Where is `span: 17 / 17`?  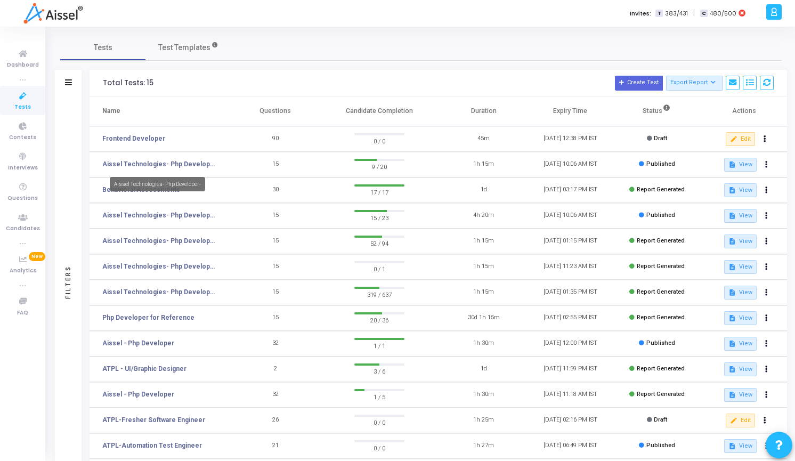 span: 17 / 17 is located at coordinates (379, 192).